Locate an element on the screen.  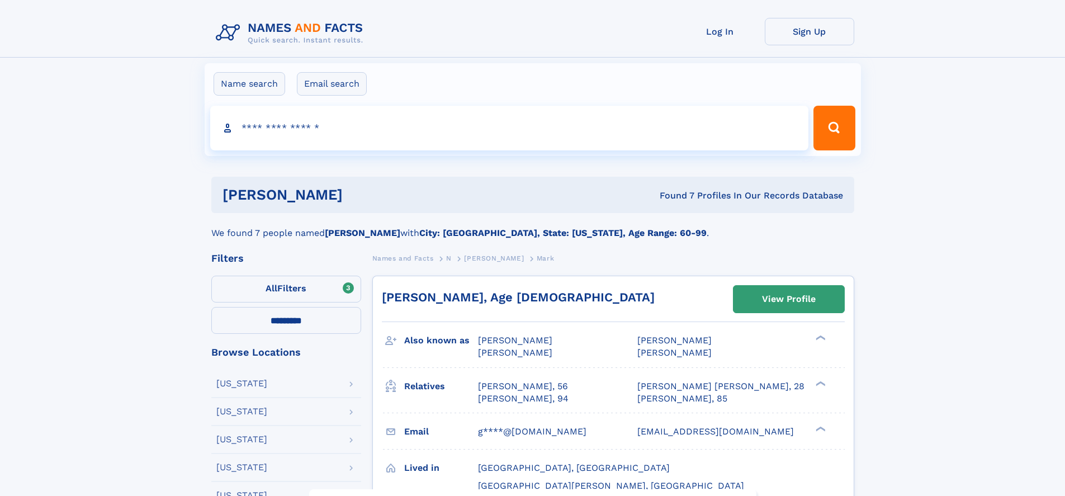
a: N is located at coordinates (449, 258).